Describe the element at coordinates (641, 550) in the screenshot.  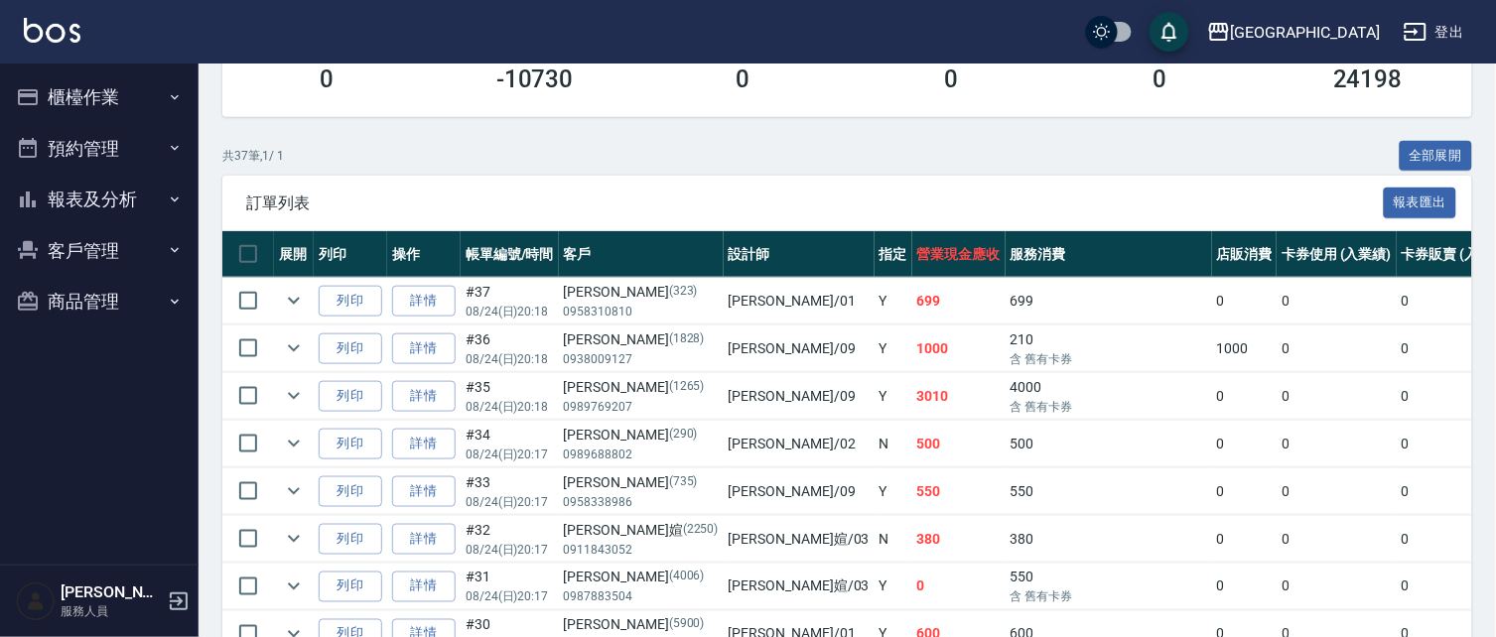
I see `p: 0911843052` at that location.